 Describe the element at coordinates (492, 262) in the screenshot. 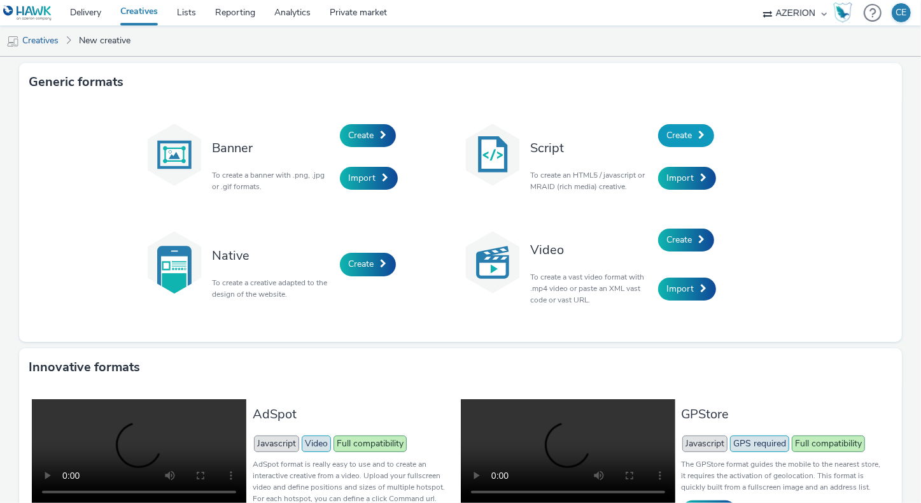

I see `img: video.svg` at that location.